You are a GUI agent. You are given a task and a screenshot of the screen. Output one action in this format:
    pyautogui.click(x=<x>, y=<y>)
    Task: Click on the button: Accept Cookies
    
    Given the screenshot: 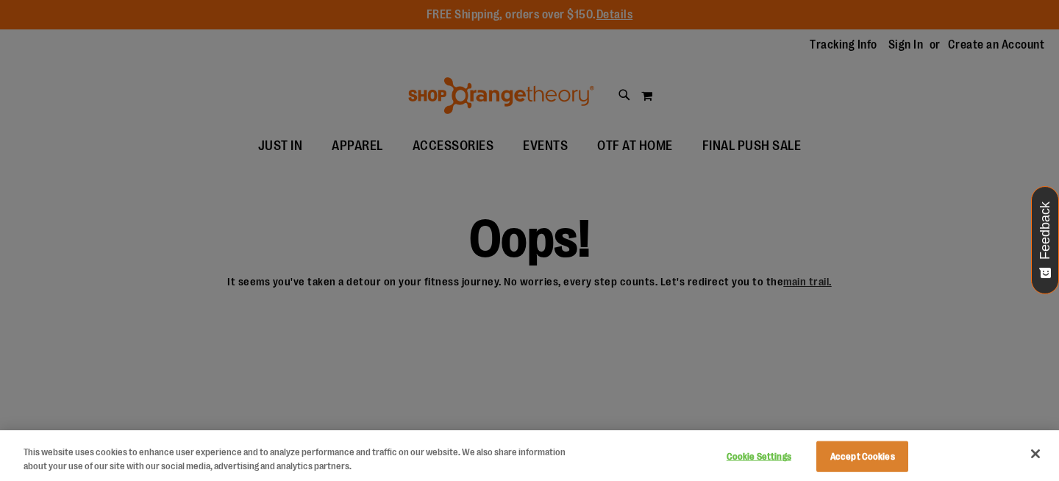 What is the action you would take?
    pyautogui.click(x=862, y=457)
    